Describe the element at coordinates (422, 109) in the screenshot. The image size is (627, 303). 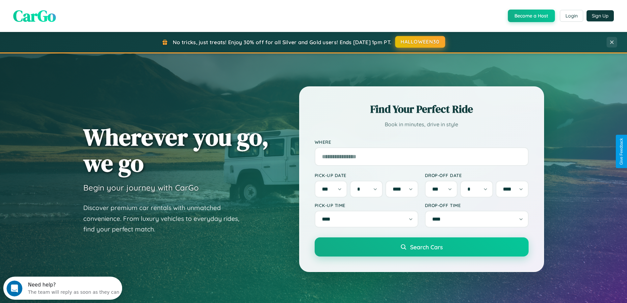
I see `h2: Find Your Perfect Ride` at that location.